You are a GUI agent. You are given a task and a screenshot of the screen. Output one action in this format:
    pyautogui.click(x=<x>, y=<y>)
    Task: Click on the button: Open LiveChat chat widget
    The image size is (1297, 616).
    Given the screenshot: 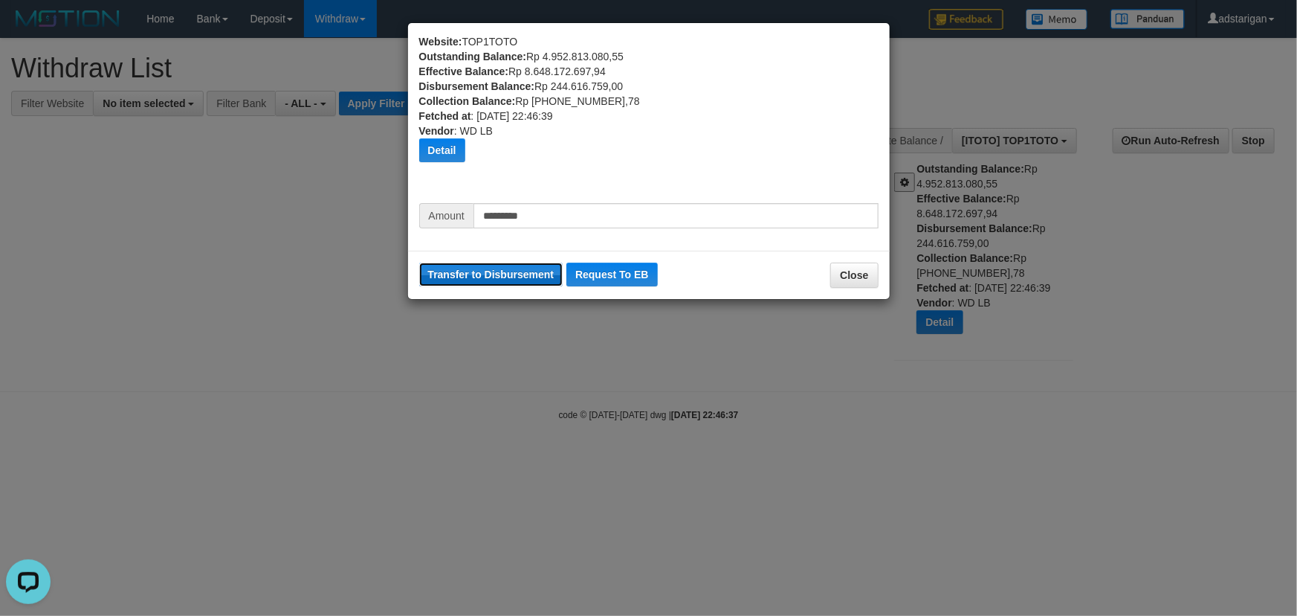 What is the action you would take?
    pyautogui.click(x=28, y=28)
    